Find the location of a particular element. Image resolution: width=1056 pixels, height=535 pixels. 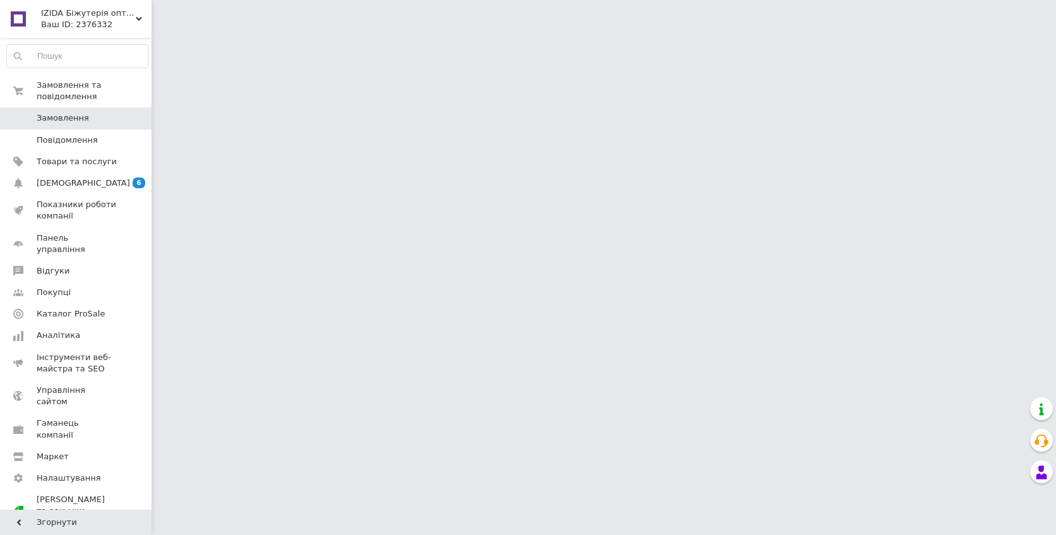

span: Налаштування is located at coordinates (69, 478).